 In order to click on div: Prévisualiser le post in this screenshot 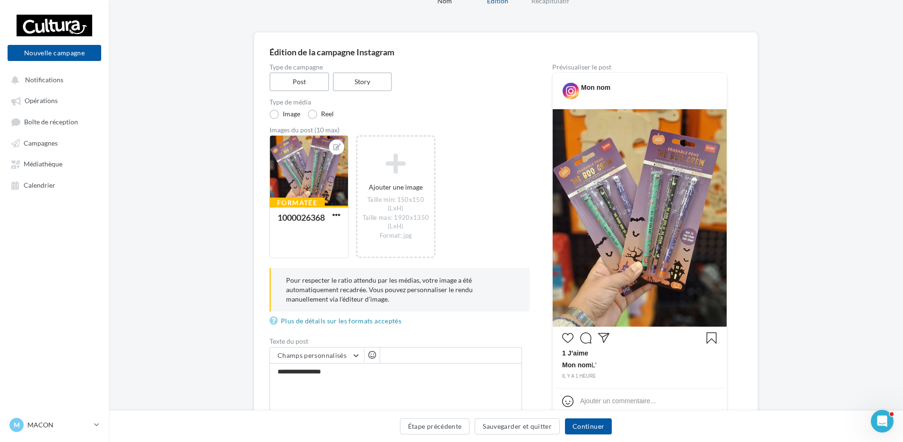, I will do `click(639, 67)`.